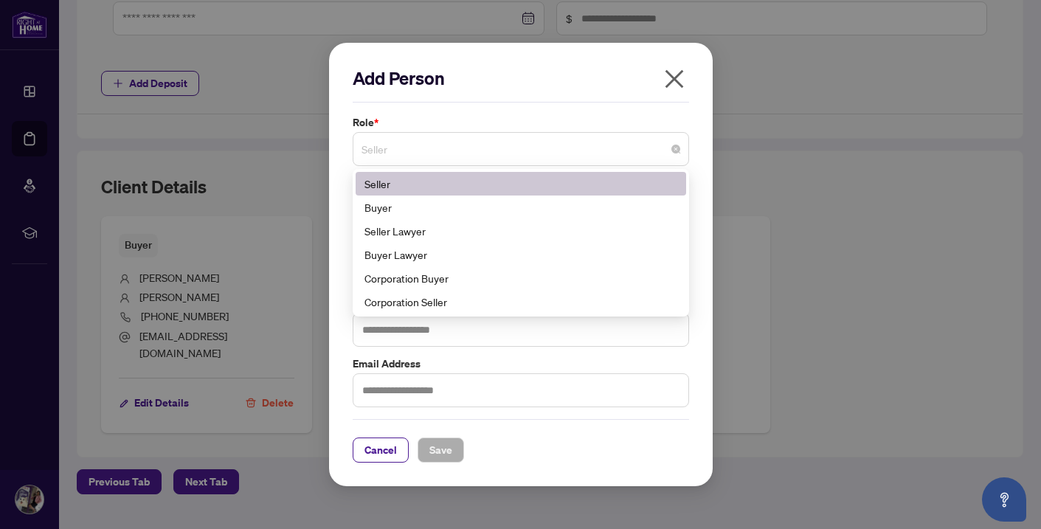 The image size is (1041, 529). I want to click on button: Save, so click(441, 450).